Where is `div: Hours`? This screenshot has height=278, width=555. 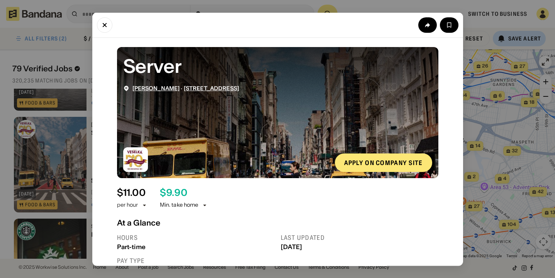
div: Hours is located at coordinates (196, 237).